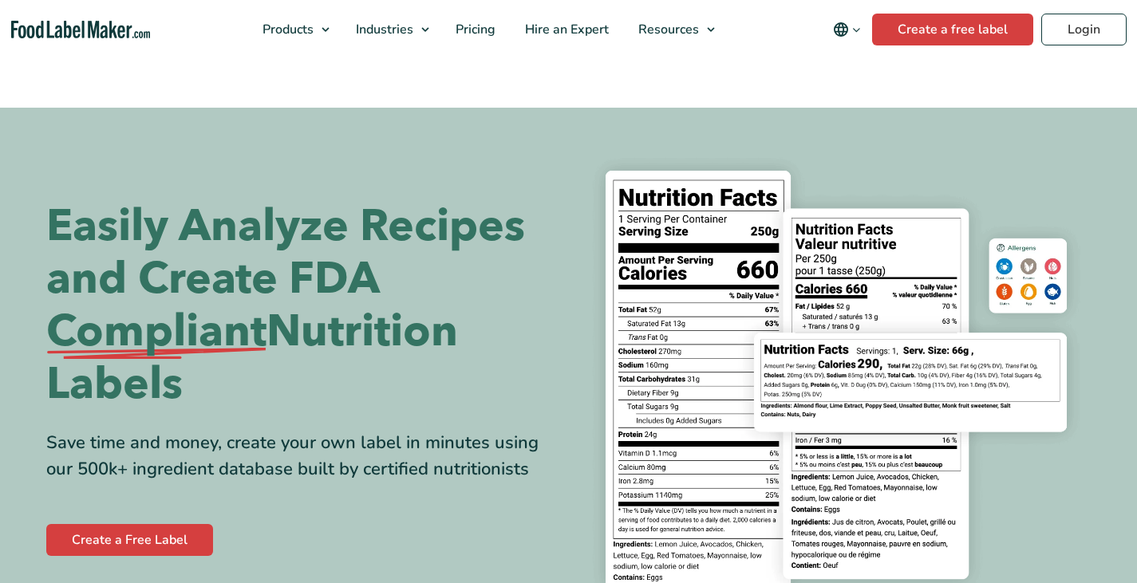 The image size is (1137, 583). Describe the element at coordinates (667, 30) in the screenshot. I see `span: Resources` at that location.